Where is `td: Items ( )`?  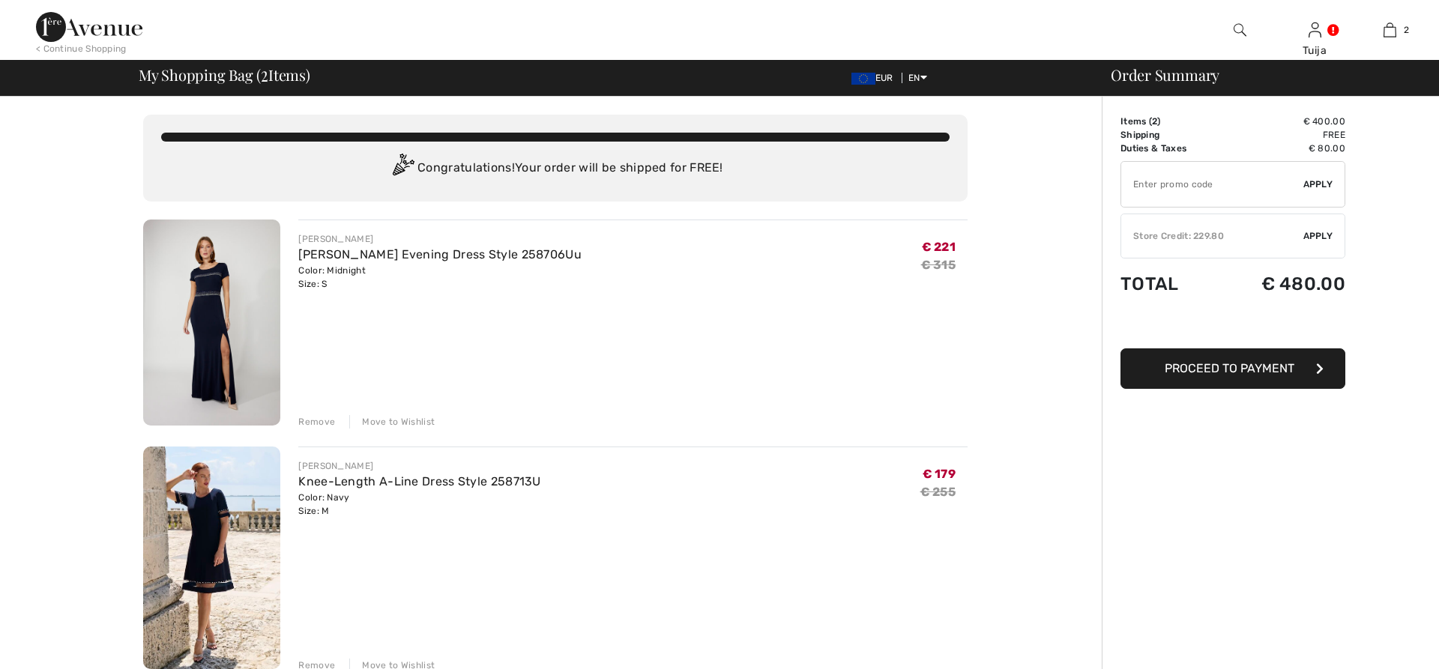
td: Items ( ) is located at coordinates (1170, 121).